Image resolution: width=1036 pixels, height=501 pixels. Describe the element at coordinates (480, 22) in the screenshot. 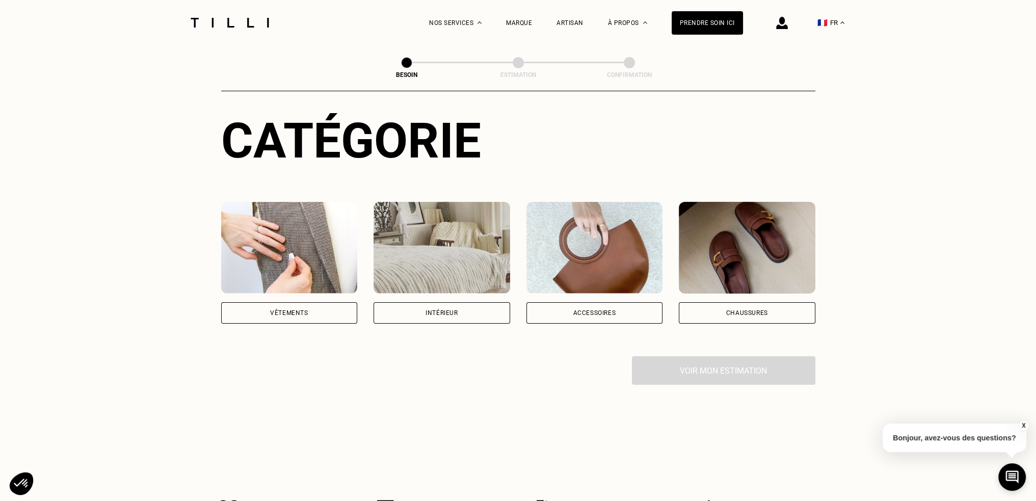

I see `img: Menu déroulant` at that location.